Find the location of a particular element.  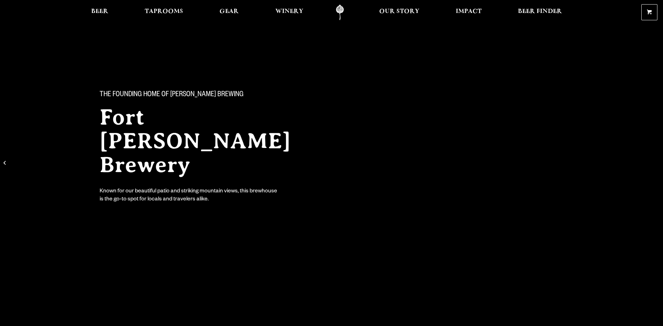

span: Gear is located at coordinates (229, 12).